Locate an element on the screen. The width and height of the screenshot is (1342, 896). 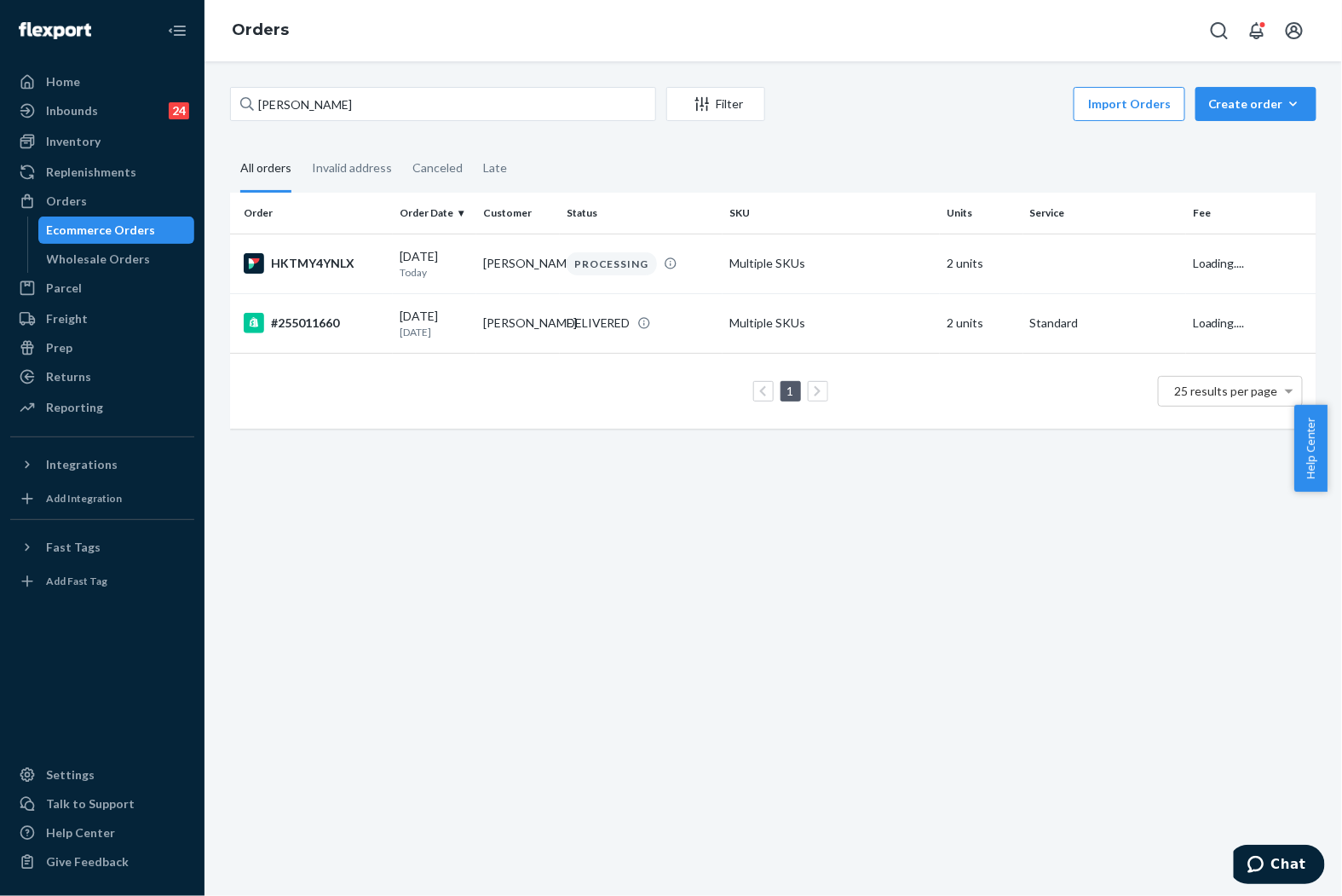
div: Inventory is located at coordinates (74, 142).